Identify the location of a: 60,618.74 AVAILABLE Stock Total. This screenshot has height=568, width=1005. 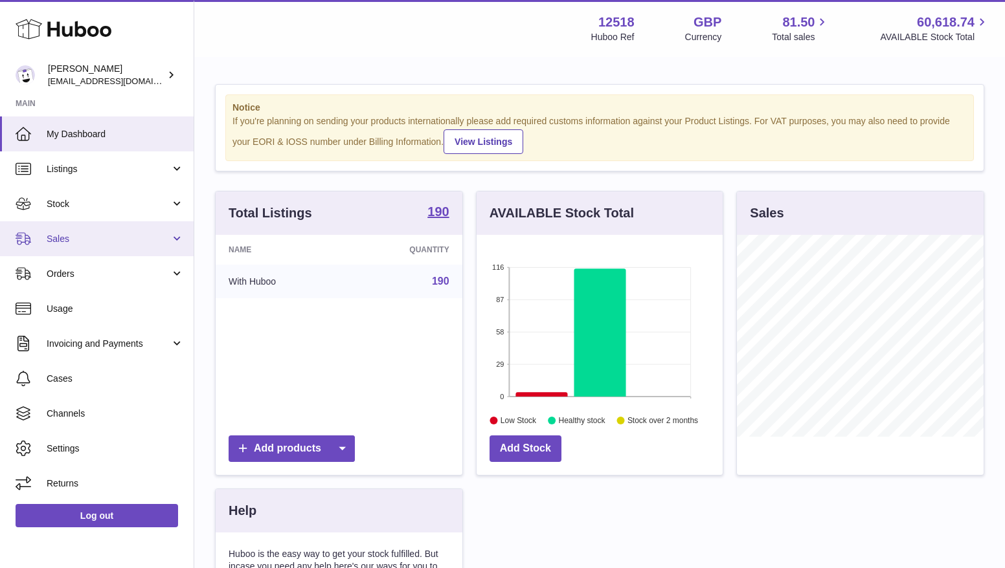
(934, 28).